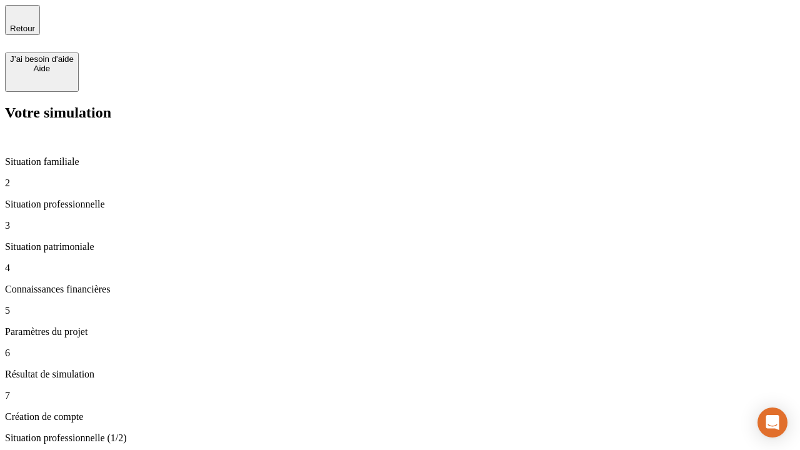 The height and width of the screenshot is (450, 800). I want to click on p: 3, so click(400, 226).